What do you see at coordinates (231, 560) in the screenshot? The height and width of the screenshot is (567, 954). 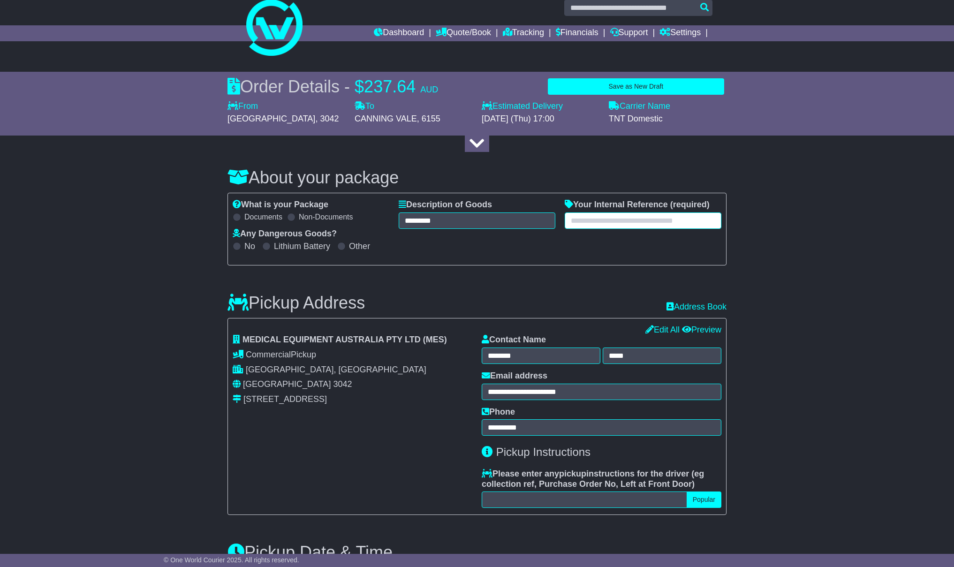 I see `span: © One World Courier 2025. All rights reserved.` at bounding box center [231, 560].